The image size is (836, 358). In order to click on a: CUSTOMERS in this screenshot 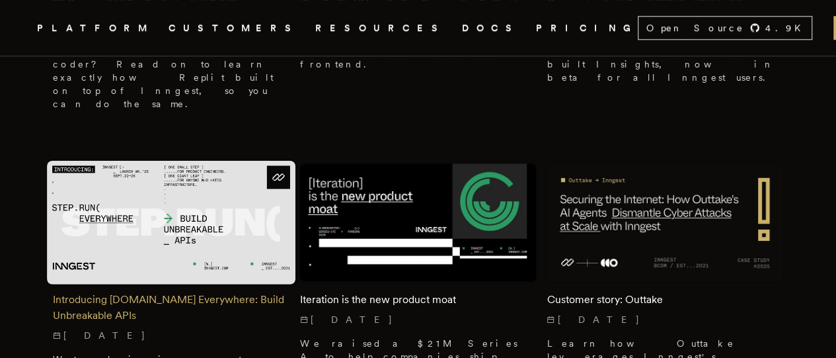, I will do `click(234, 28)`.